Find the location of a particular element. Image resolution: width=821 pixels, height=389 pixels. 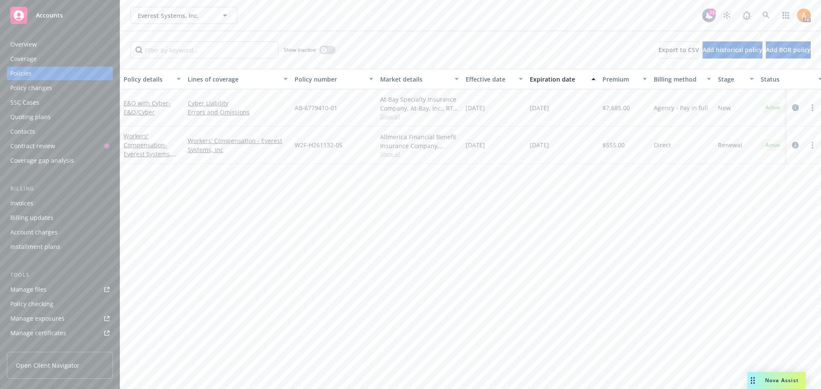

div: Policy checking is located at coordinates (32, 304).